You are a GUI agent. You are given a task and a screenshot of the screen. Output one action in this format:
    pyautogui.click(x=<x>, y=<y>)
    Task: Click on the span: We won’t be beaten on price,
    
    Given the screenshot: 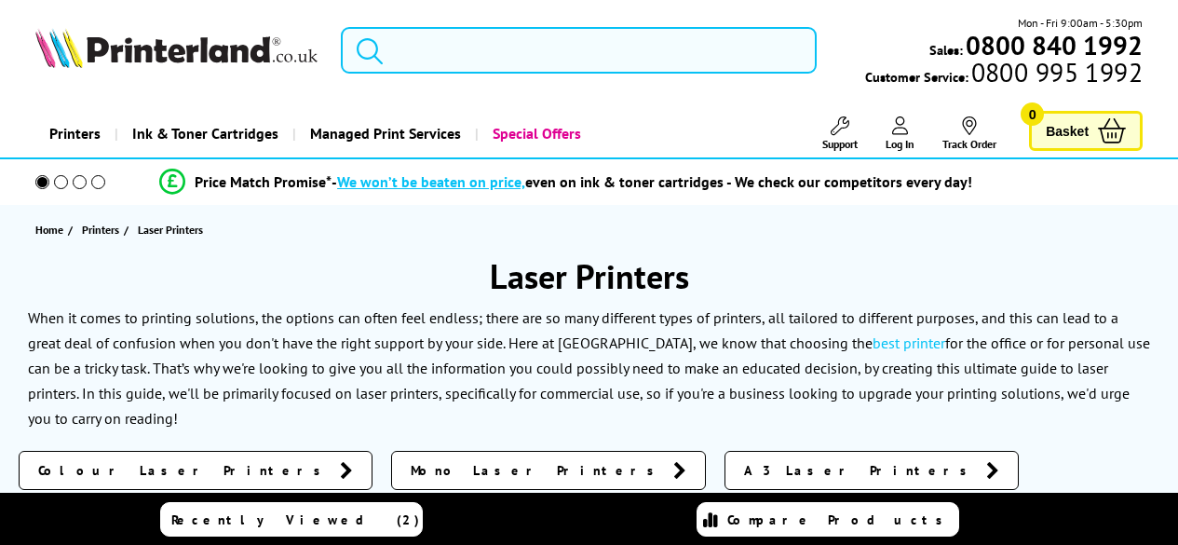 What is the action you would take?
    pyautogui.click(x=431, y=182)
    